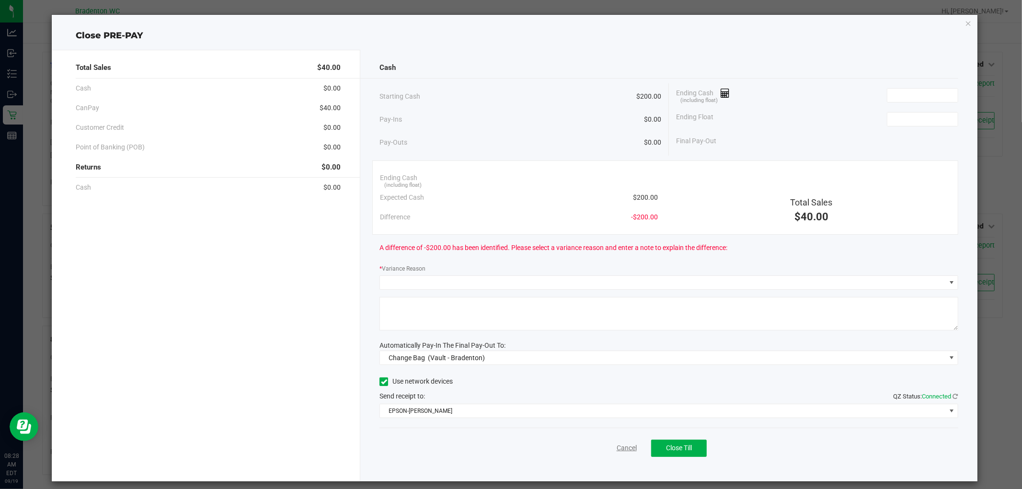 This screenshot has width=1022, height=489. Describe the element at coordinates (679, 448) in the screenshot. I see `button: Close Till` at that location.